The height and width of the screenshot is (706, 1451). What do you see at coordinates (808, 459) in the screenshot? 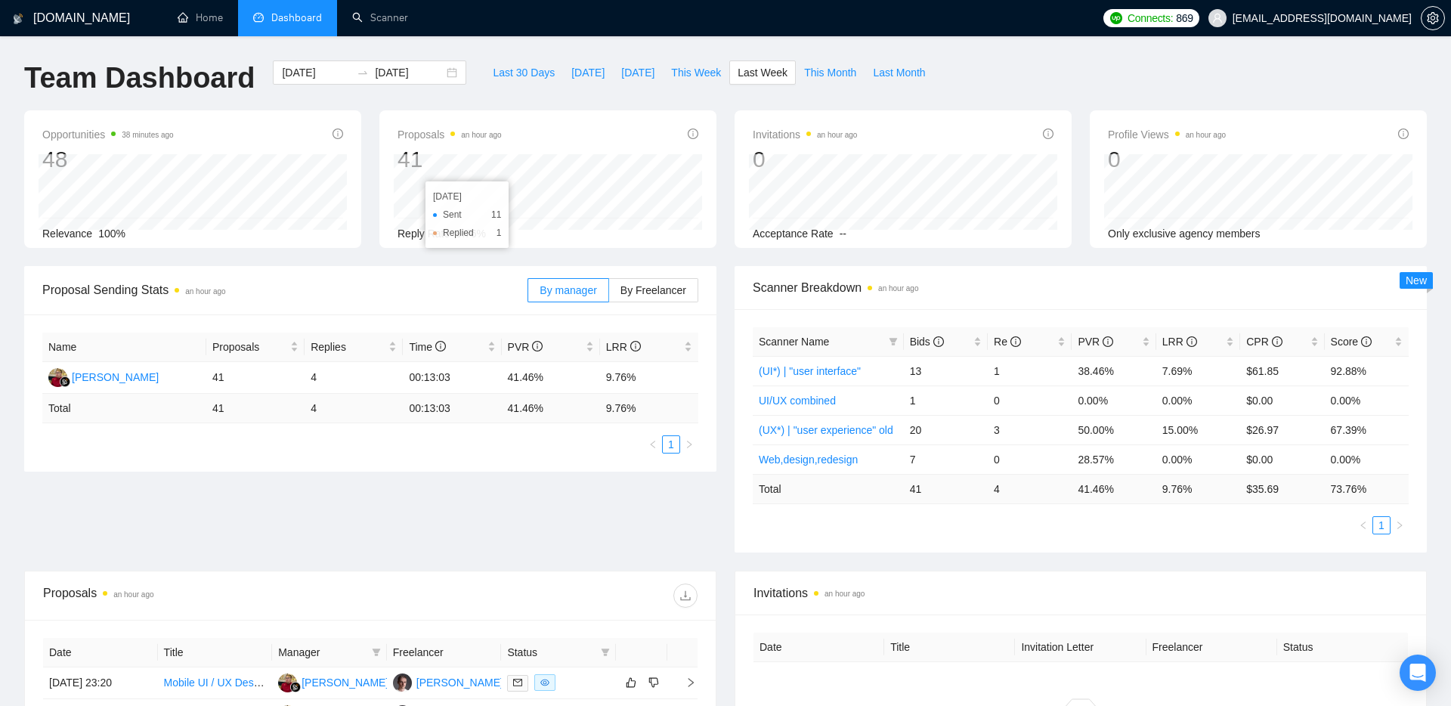
I see `a: Web,design,redesign` at bounding box center [808, 459].